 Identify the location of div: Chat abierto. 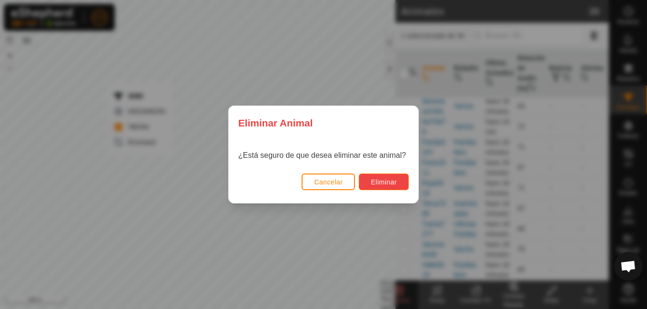
(628, 267).